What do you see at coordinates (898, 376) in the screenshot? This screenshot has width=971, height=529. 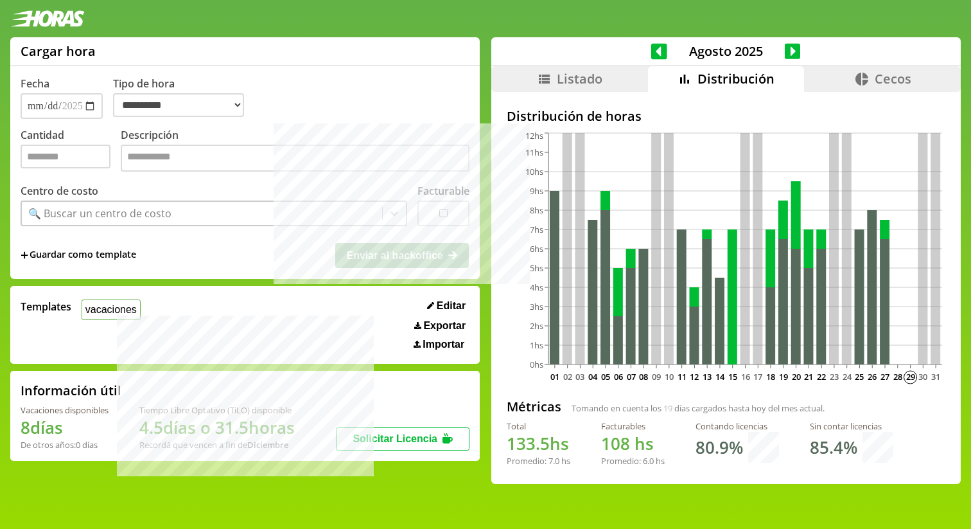 I see `text: 28` at bounding box center [898, 376].